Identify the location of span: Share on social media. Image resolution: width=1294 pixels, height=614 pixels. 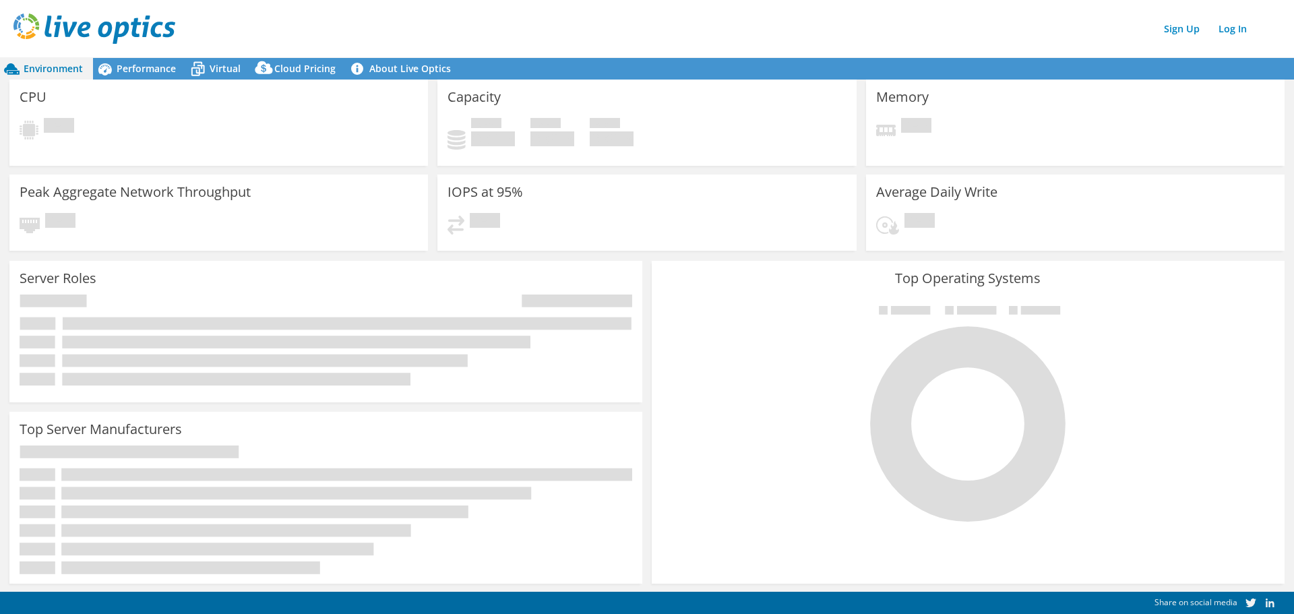
(1196, 602).